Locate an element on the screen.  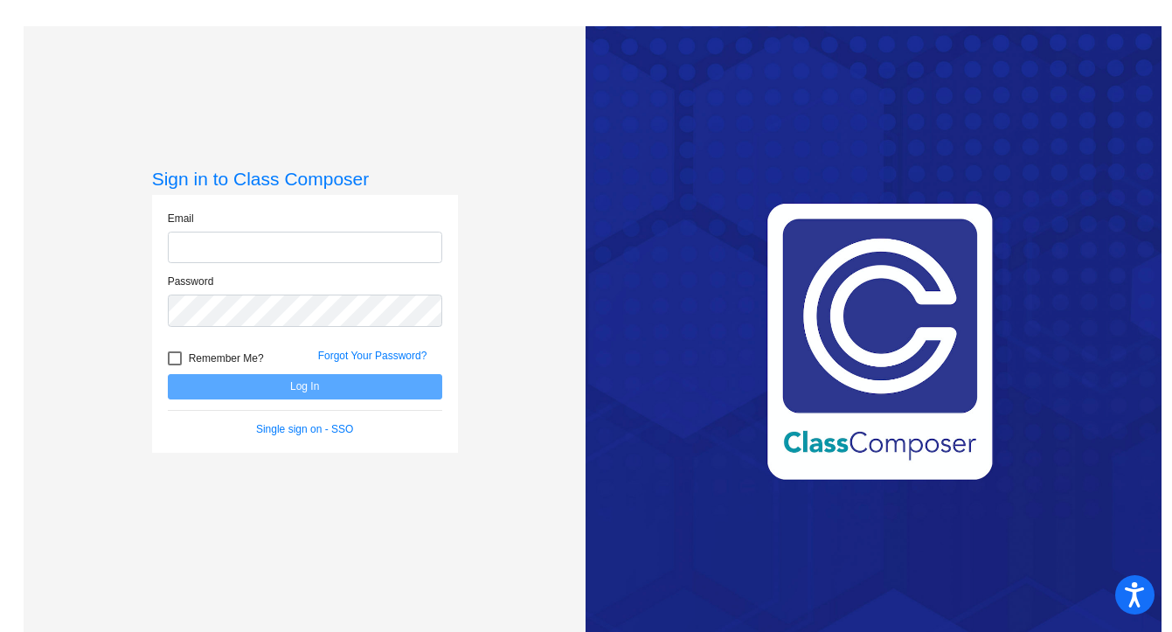
span: Remember Me? is located at coordinates (226, 358).